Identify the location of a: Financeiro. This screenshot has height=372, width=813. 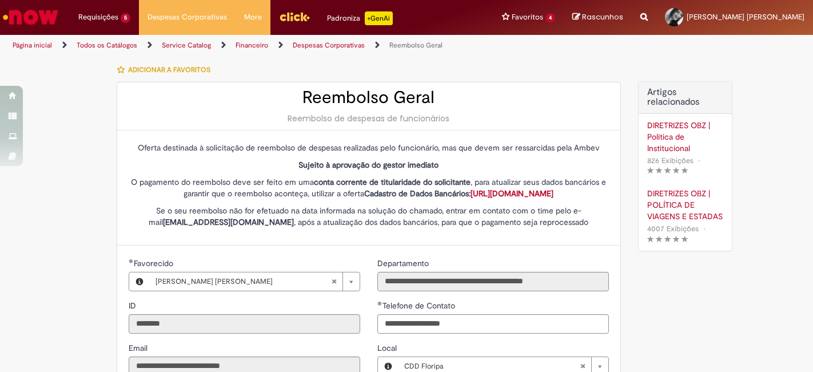
(252, 45).